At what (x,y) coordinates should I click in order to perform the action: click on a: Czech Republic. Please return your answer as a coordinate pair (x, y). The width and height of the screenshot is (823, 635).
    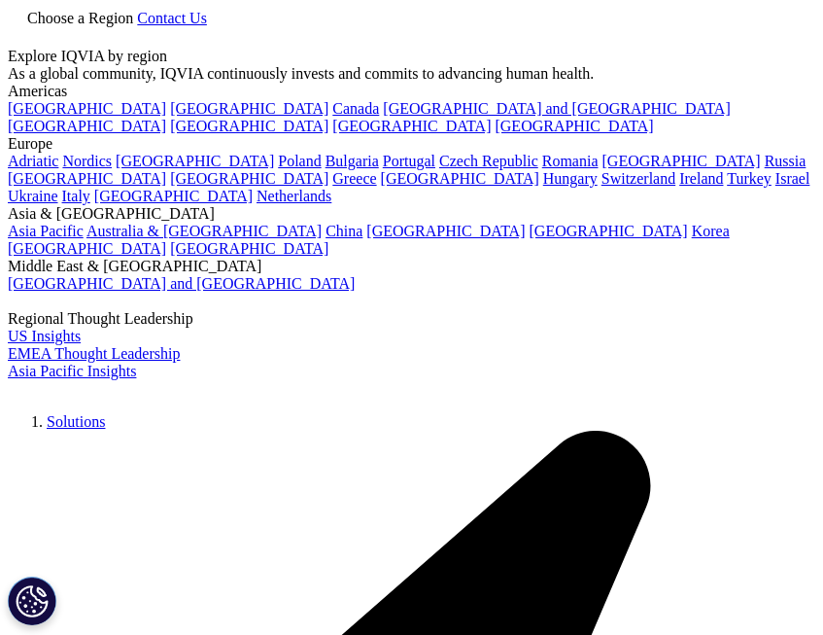
    Looking at the image, I should click on (489, 160).